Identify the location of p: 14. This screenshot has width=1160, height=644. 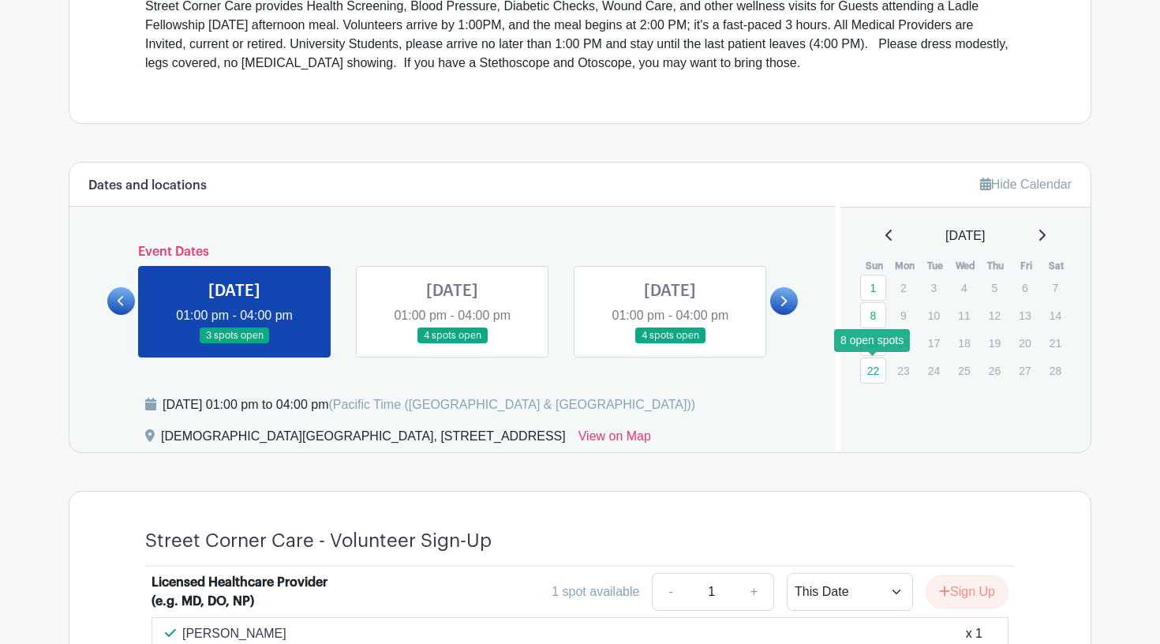
(1055, 315).